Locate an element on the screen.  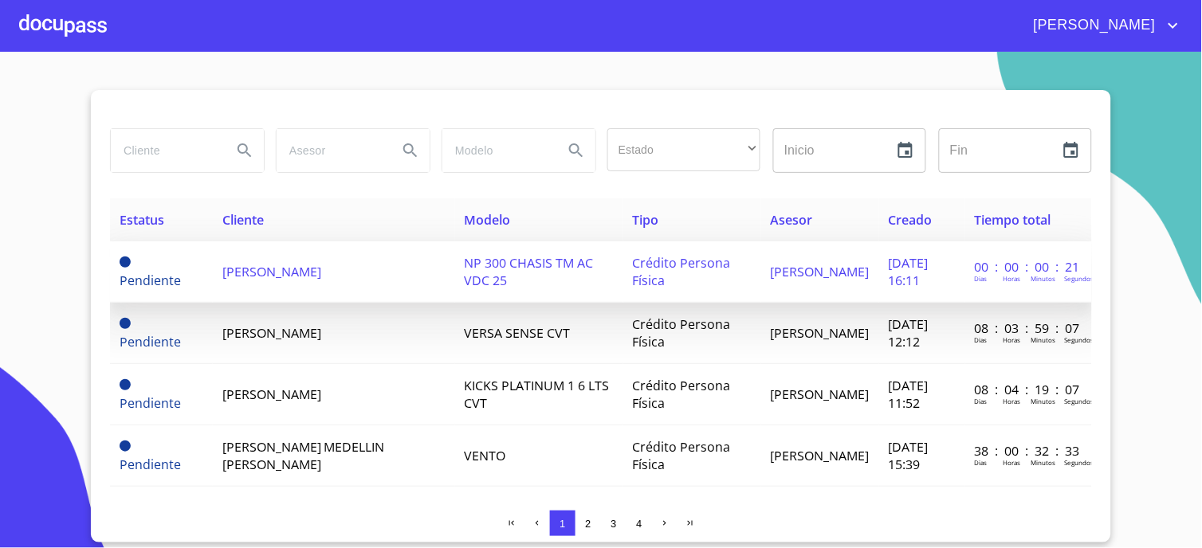
span: Asesor is located at coordinates (791, 220).